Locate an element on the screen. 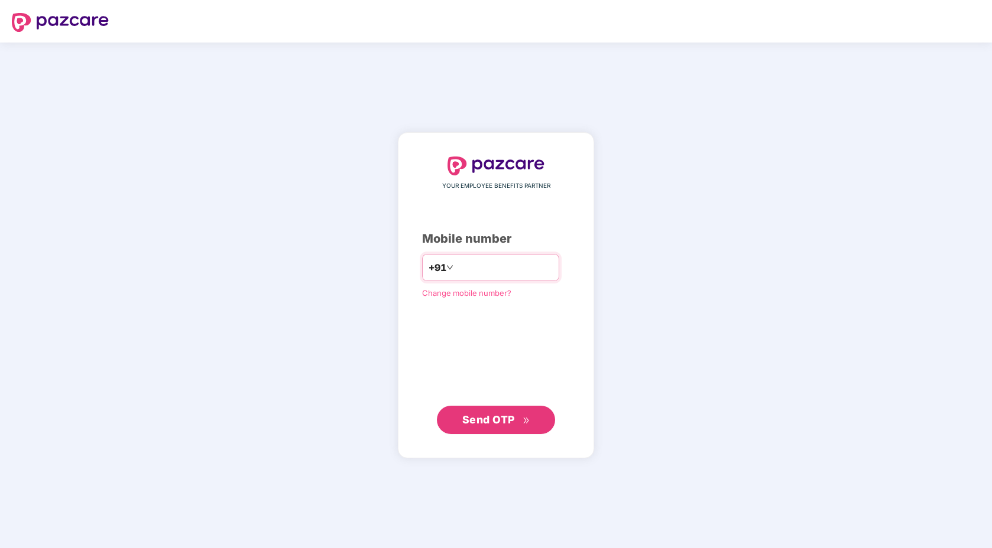  span: double-right is located at coordinates (526, 421).